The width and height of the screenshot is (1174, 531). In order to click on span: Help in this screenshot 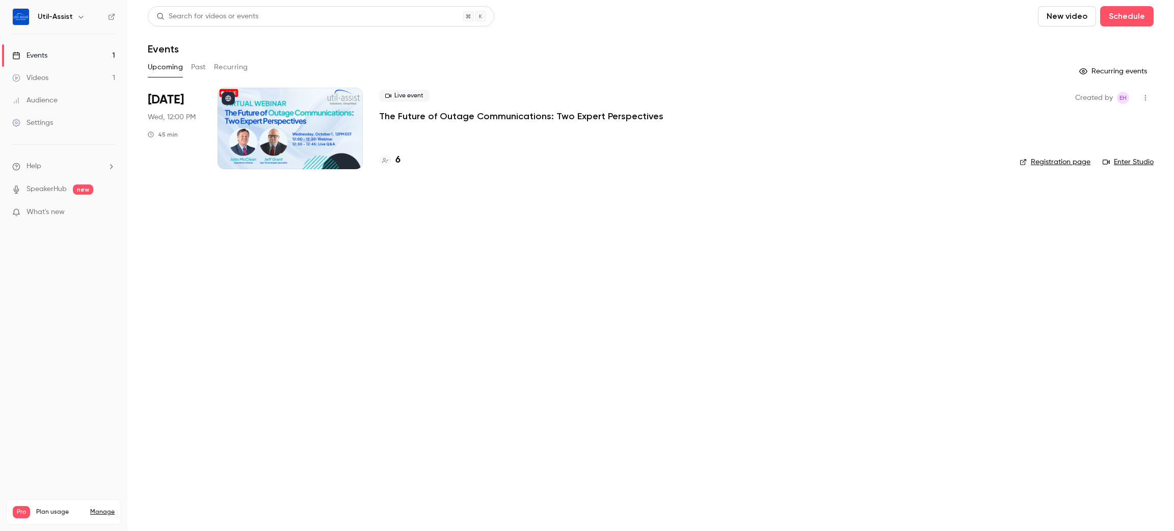, I will do `click(34, 166)`.